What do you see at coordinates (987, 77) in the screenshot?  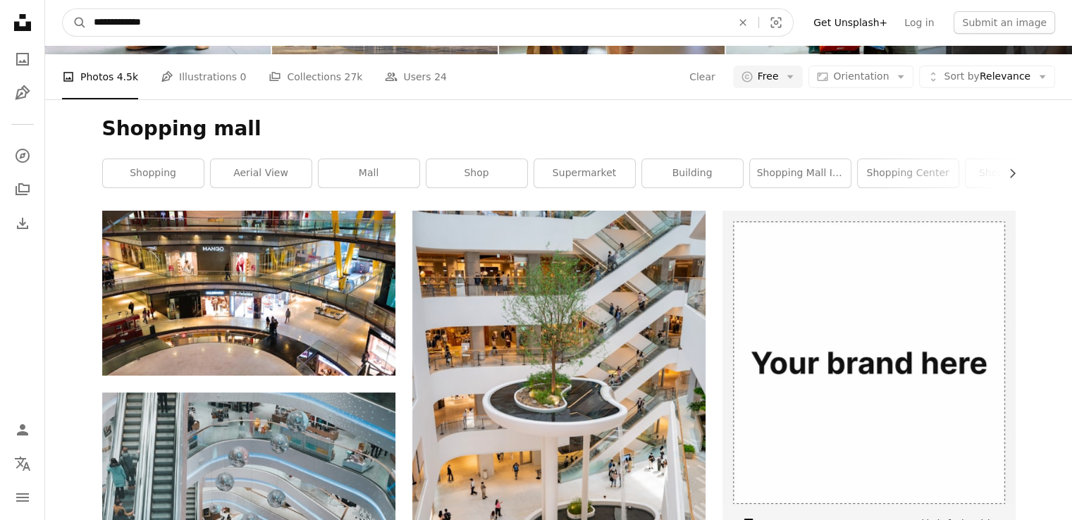 I see `span: Relevance` at bounding box center [987, 77].